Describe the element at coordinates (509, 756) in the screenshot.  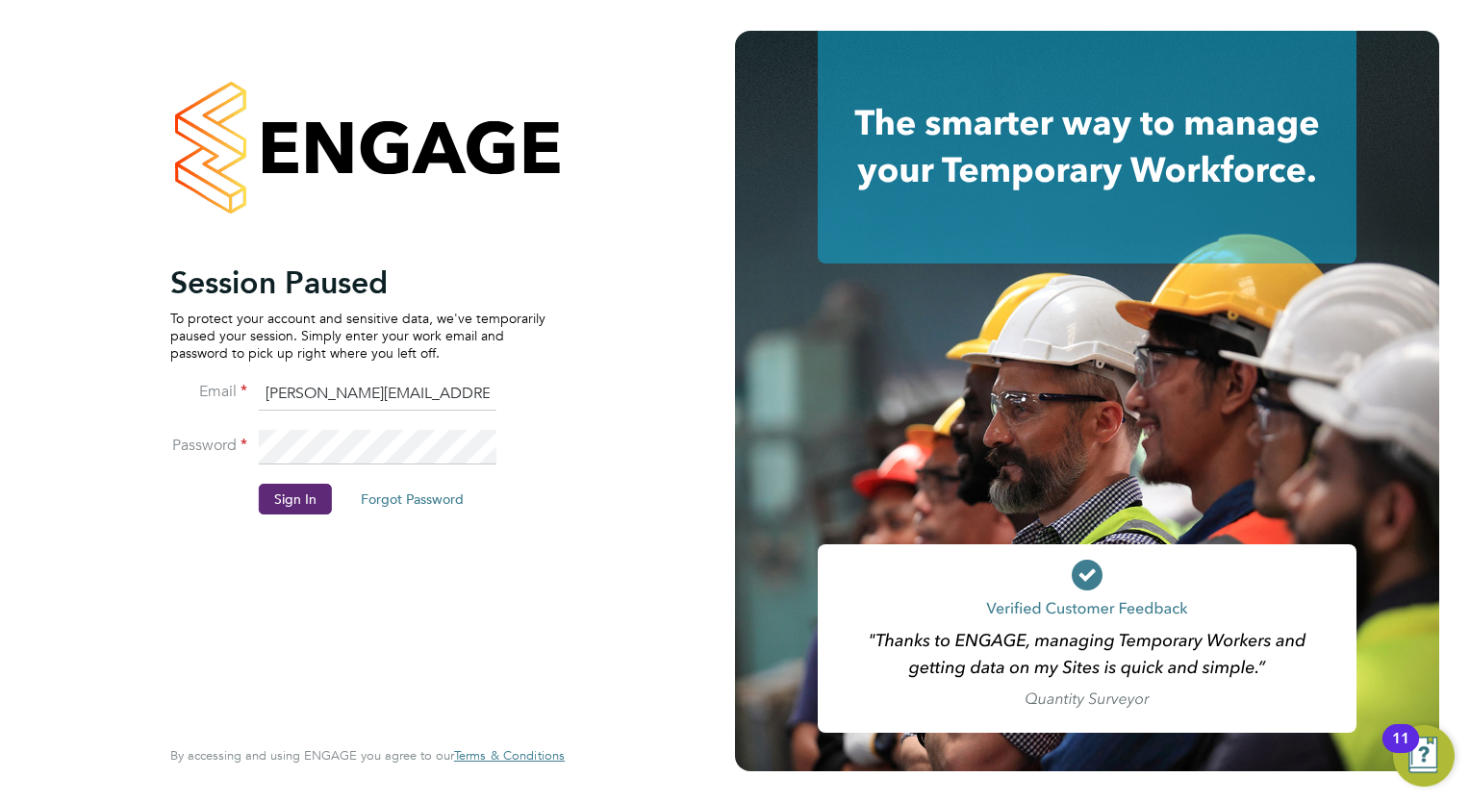
I see `a: Terms & Conditions` at that location.